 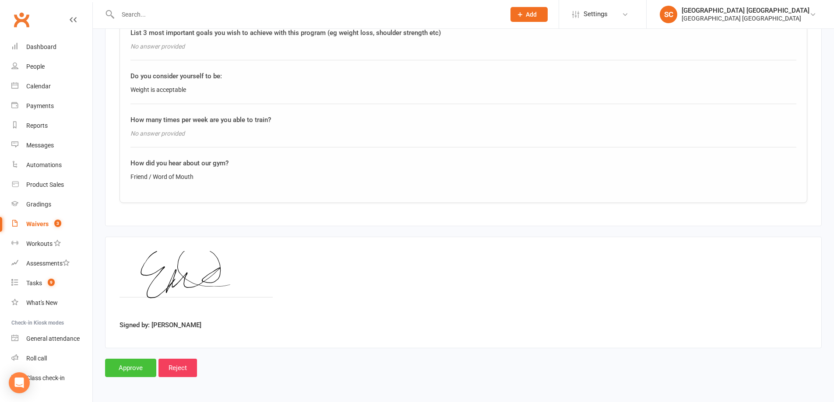 I want to click on div: How did you hear about our gym?, so click(x=463, y=163).